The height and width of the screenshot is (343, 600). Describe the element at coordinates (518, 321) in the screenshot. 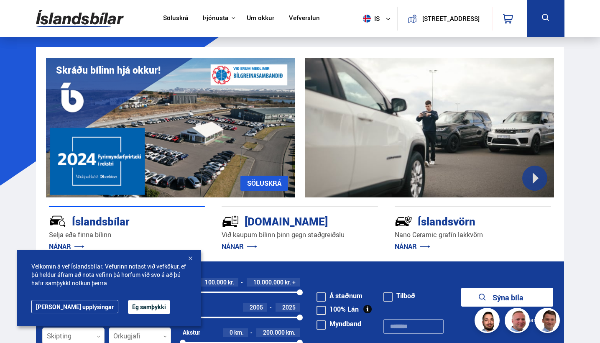

I see `img: siFngHWaQ9KaOqBr.png` at that location.